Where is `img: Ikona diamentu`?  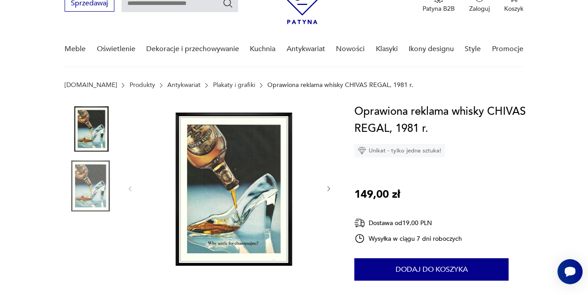 img: Ikona diamentu is located at coordinates (362, 151).